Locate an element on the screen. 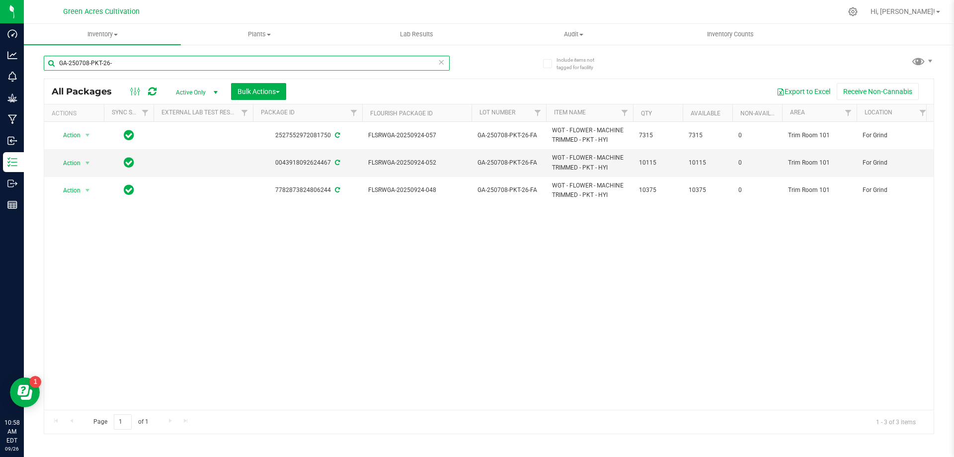  span: Inventory is located at coordinates (102, 34).